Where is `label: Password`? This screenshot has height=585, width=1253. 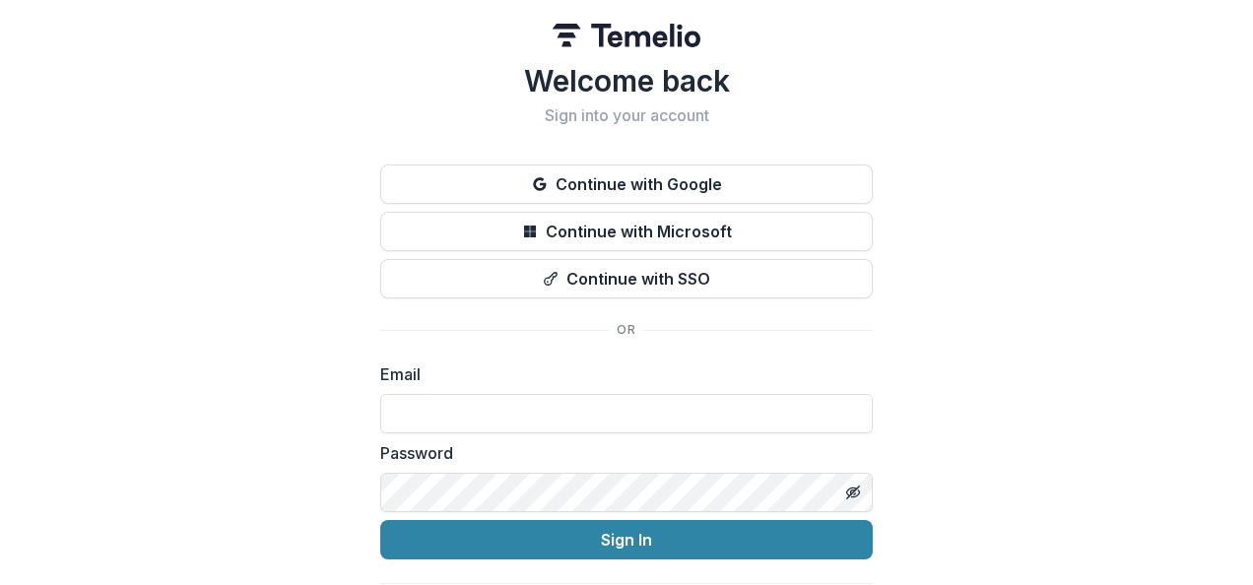
label: Password is located at coordinates (620, 453).